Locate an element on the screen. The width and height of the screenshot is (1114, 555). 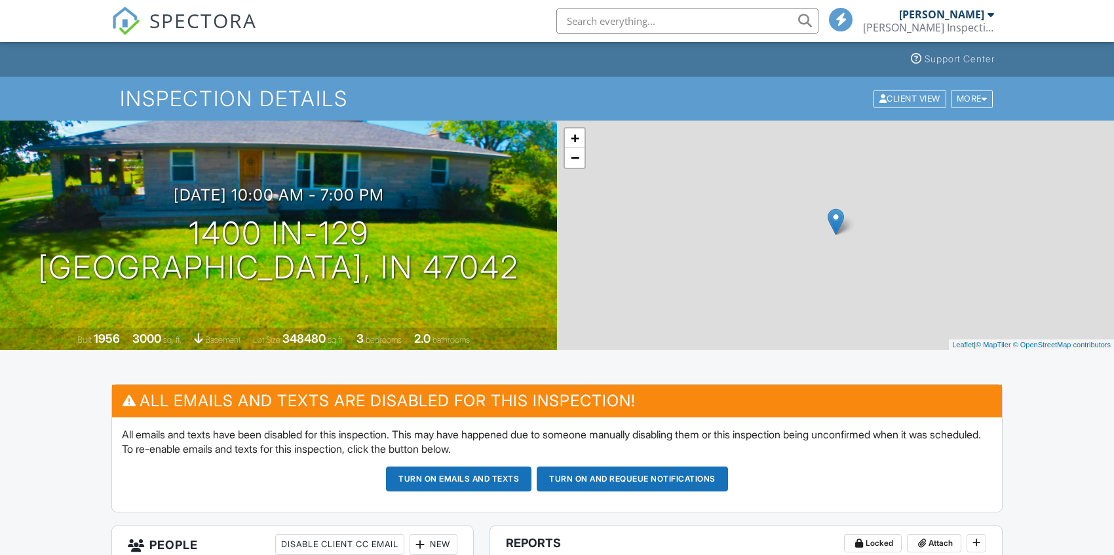
div: 348480 is located at coordinates (304, 338).